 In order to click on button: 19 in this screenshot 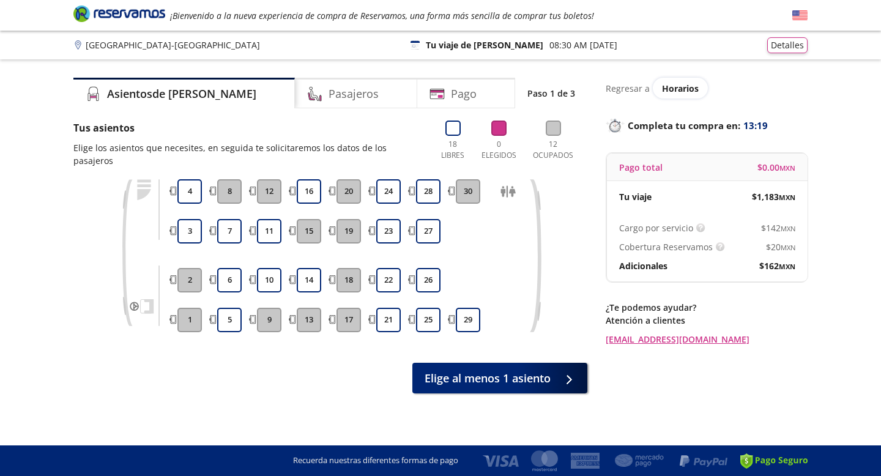, I will do `click(349, 231)`.